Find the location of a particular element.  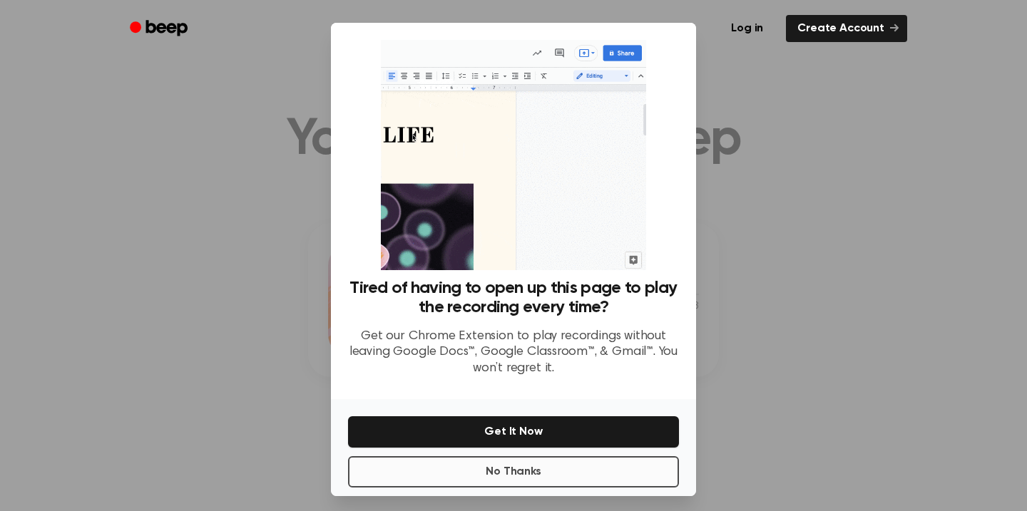

a: Create Account is located at coordinates (846, 29).